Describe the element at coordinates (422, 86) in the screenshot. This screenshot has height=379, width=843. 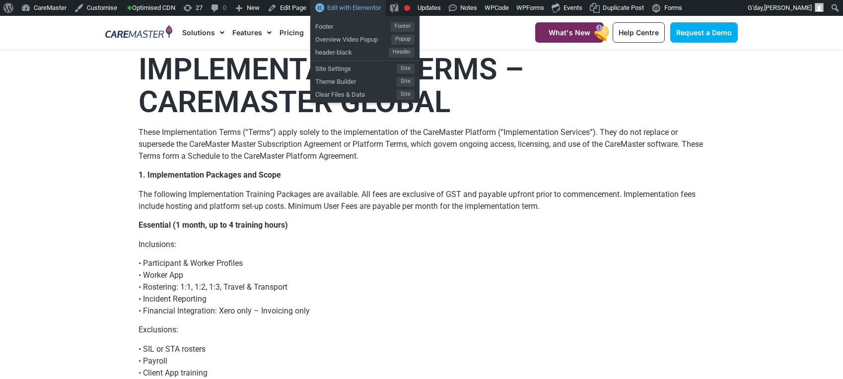
I see `h1: IMPLEMENTATION TERMS – CAREMASTER GLOBAL` at that location.